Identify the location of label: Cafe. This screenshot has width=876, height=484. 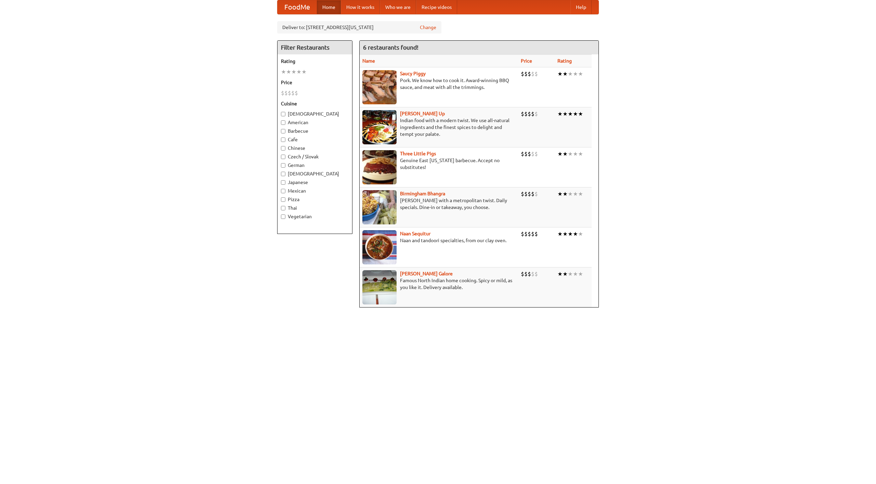
(315, 140).